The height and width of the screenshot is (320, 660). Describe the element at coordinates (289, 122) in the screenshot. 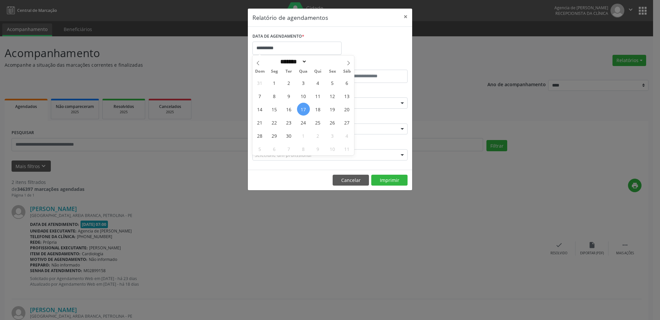

I see `span: Setembro 23, 2025` at that location.